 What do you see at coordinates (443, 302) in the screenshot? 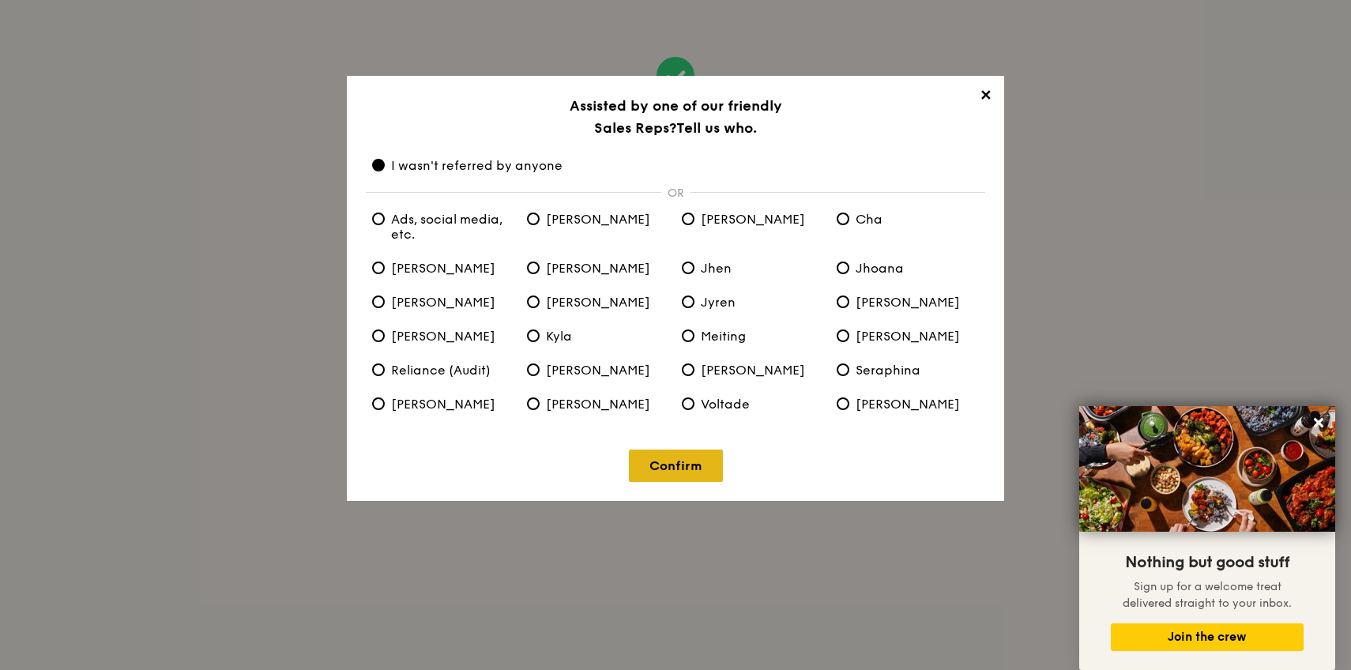
I see `label: Joshua` at bounding box center [443, 302].